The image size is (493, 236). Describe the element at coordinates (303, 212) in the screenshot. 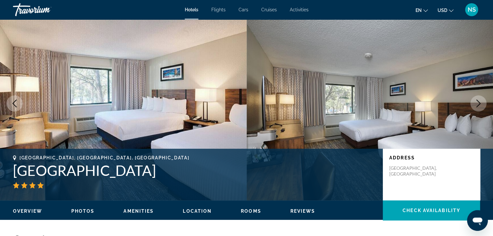

I see `button: Reviews` at that location.